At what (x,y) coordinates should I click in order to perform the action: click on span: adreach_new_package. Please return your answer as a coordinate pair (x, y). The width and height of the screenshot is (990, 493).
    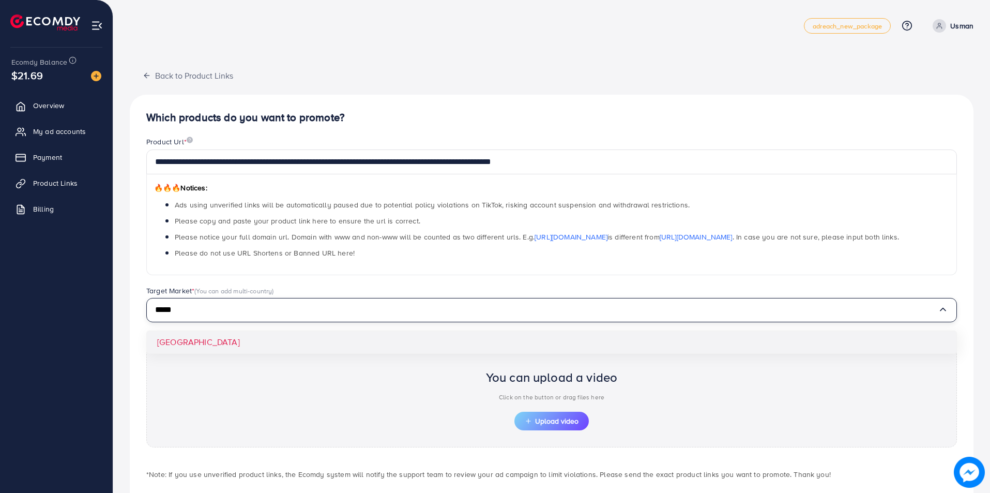
    Looking at the image, I should click on (847, 26).